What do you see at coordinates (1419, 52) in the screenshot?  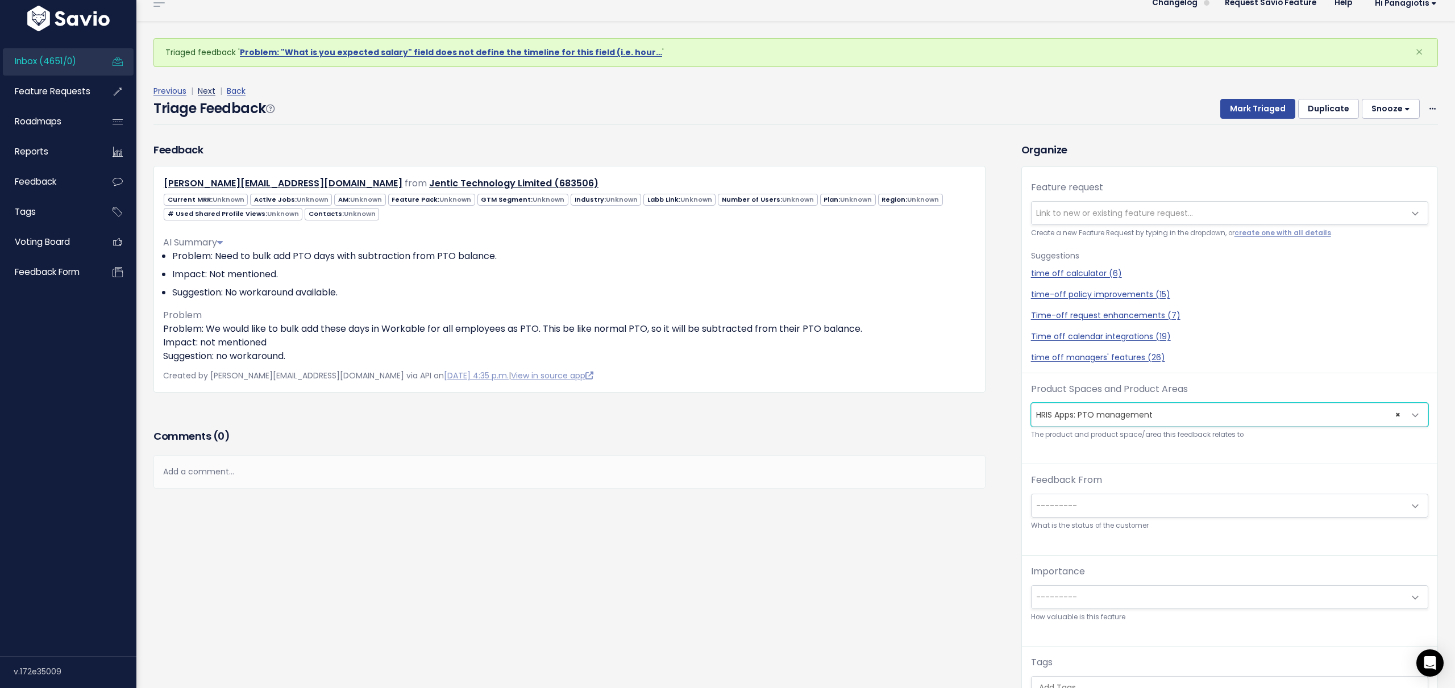 I see `button: Close` at bounding box center [1419, 52].